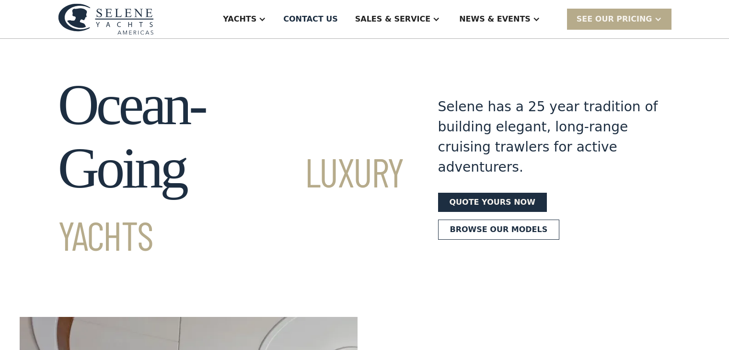 The width and height of the screenshot is (729, 350). What do you see at coordinates (310, 19) in the screenshot?
I see `div: Contact US` at bounding box center [310, 19].